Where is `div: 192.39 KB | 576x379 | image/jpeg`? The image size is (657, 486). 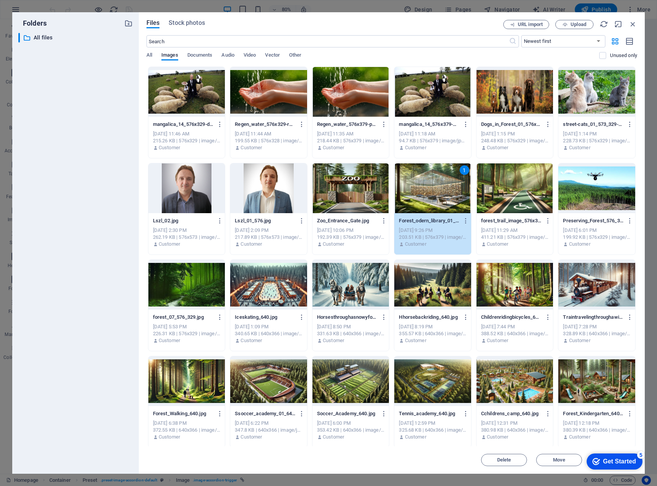
div: 192.39 KB | 576x379 | image/jpeg is located at coordinates (351, 237).